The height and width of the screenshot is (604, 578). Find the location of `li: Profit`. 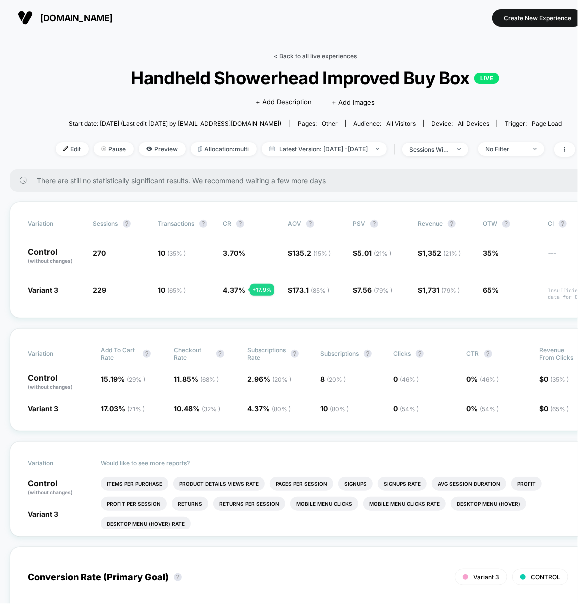

li: Profit is located at coordinates (527, 484).